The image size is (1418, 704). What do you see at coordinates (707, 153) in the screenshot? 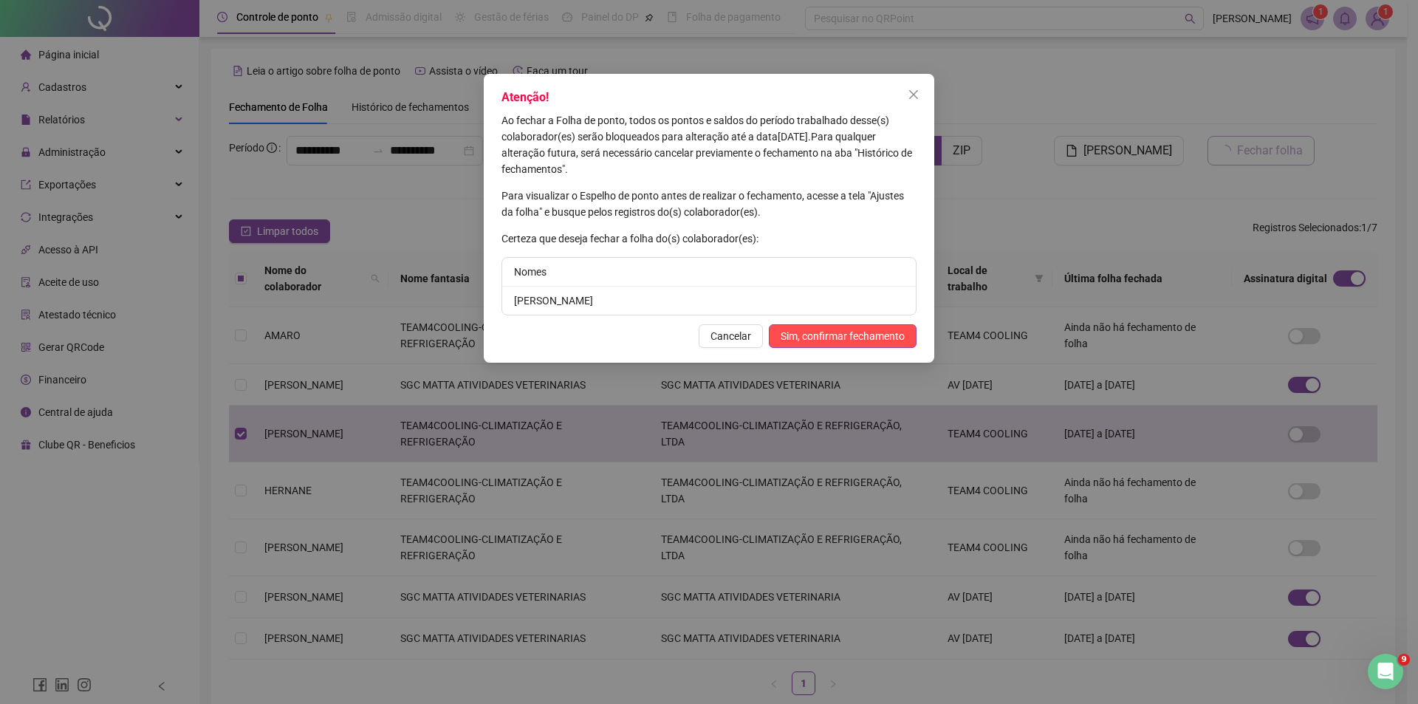
I see `span: Para qualquer alteração futura, será necessário cancelar previamente o fechamento na aba "Históri...` at bounding box center [707, 153].